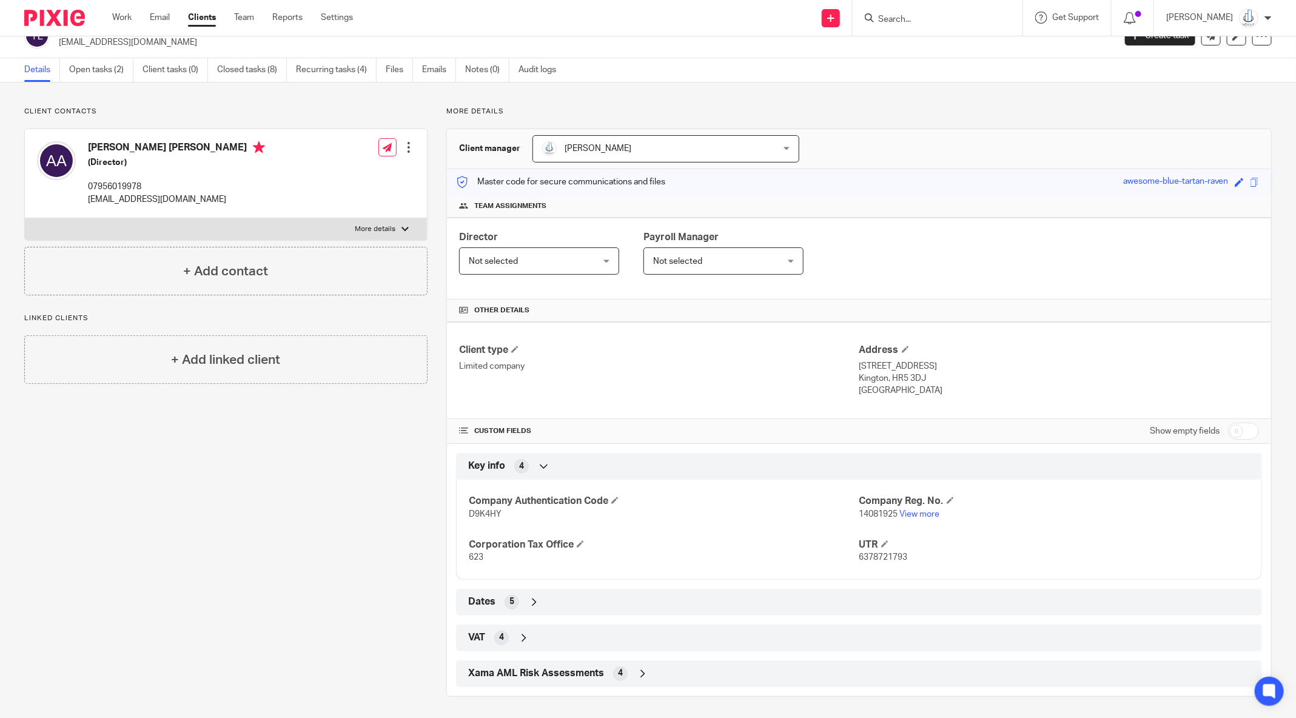 This screenshot has width=1296, height=718. I want to click on div: awesome-blue-tartan-raven, so click(1176, 182).